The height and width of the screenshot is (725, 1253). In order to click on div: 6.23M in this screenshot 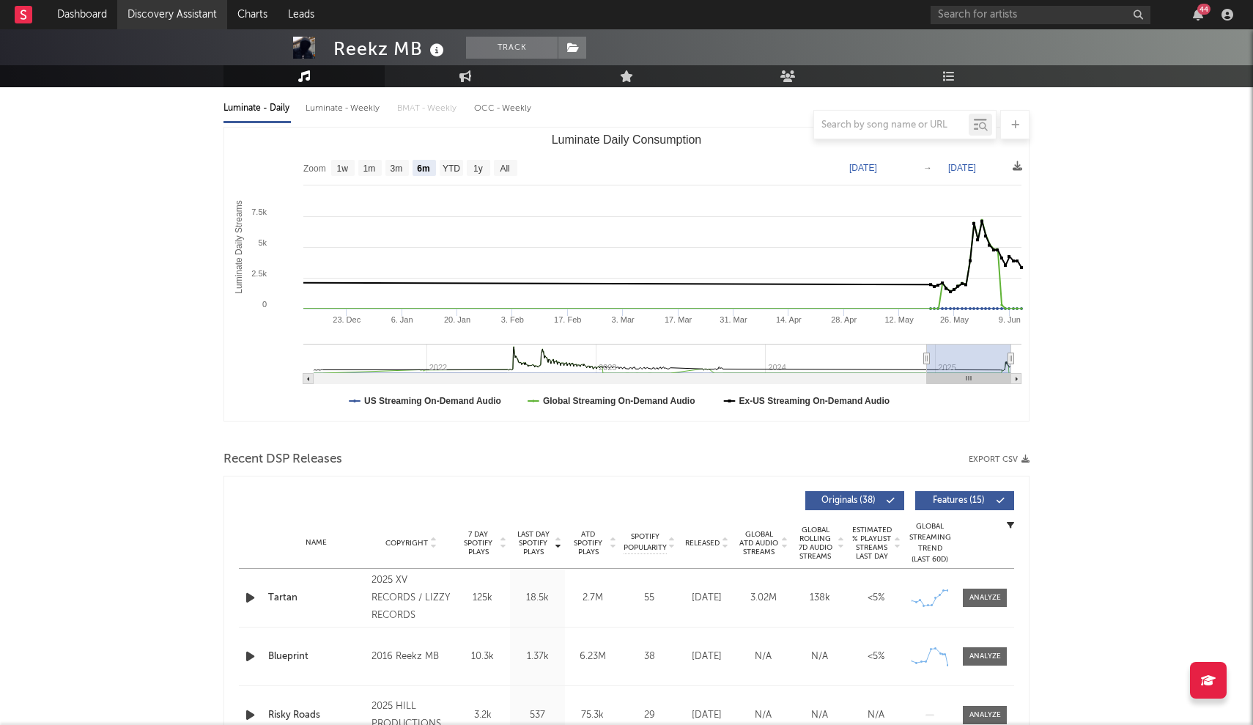, I will do `click(592, 657)`.